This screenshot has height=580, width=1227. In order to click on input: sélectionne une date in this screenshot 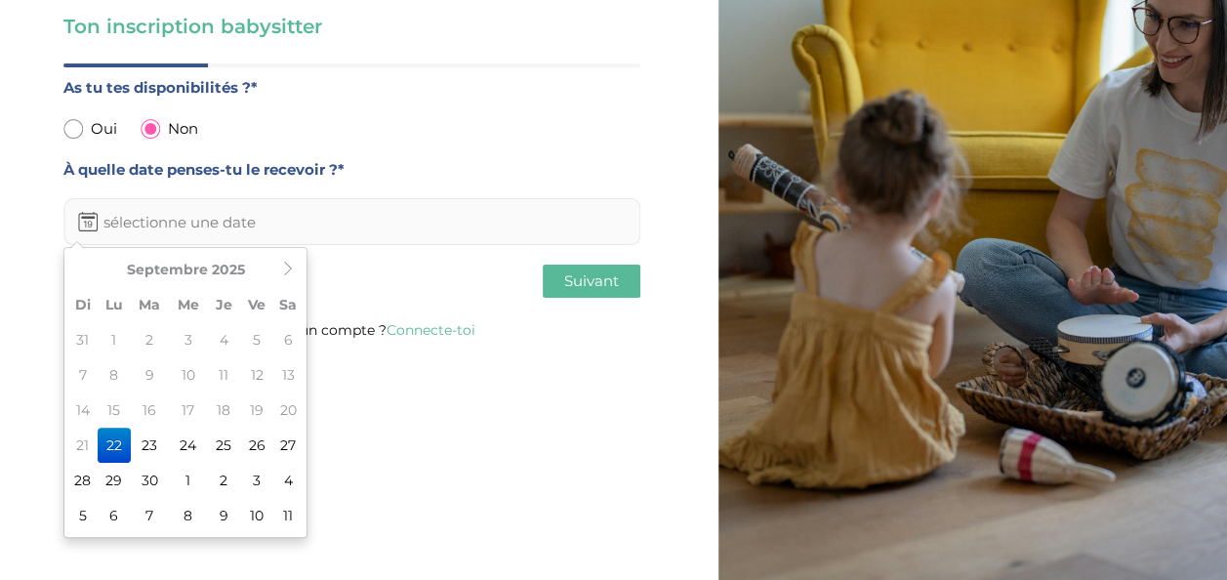, I will do `click(351, 222)`.